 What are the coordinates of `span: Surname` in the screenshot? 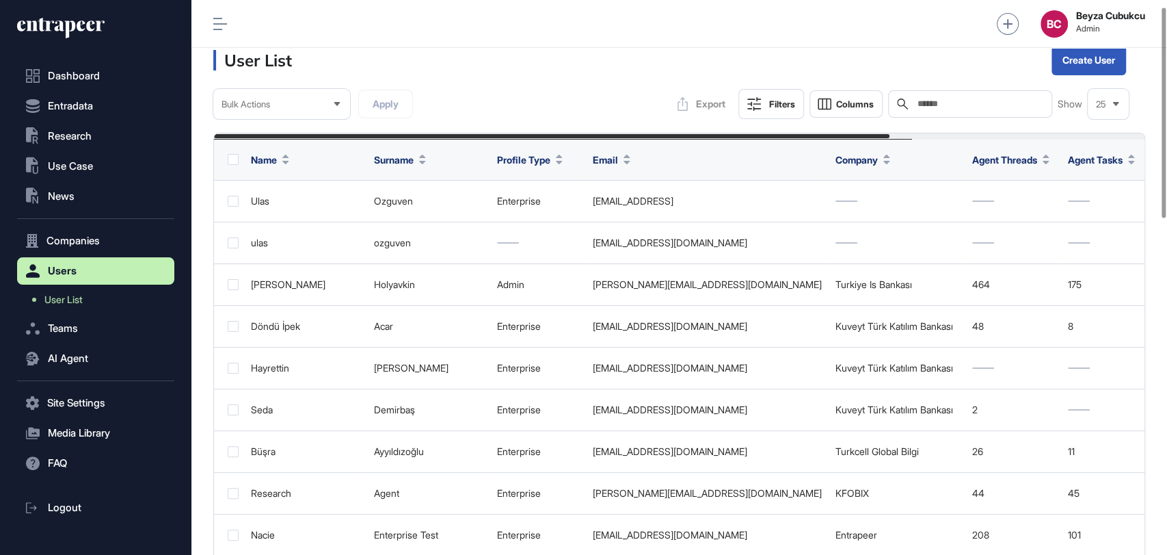 It's located at (394, 159).